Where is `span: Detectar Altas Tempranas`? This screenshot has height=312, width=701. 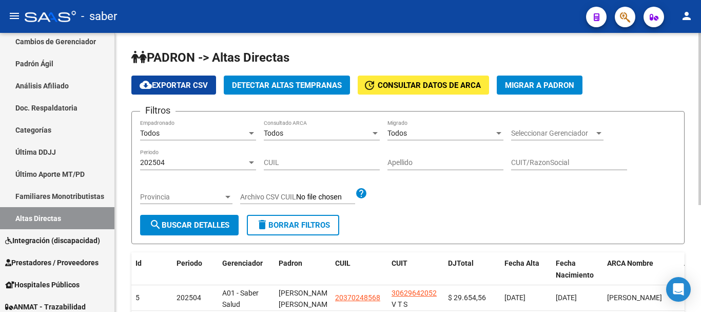
span: Detectar Altas Tempranas is located at coordinates (287, 85).